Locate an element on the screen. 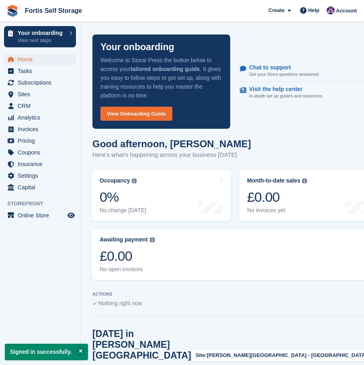  span: Home is located at coordinates (42, 59).